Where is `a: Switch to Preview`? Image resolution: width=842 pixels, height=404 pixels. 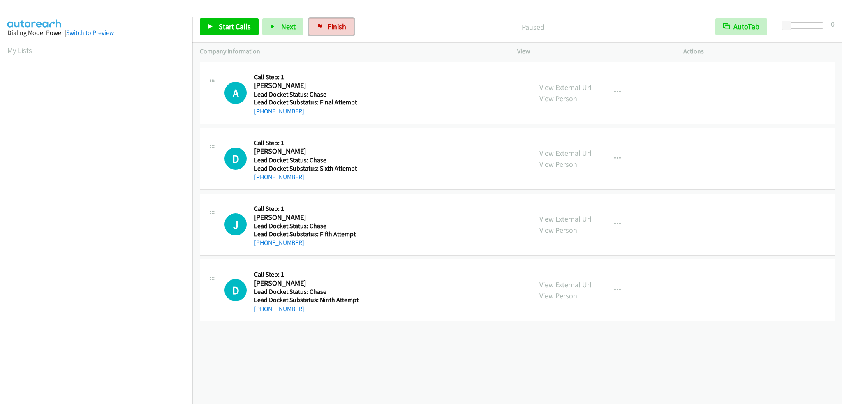
a: Switch to Preview is located at coordinates (90, 32).